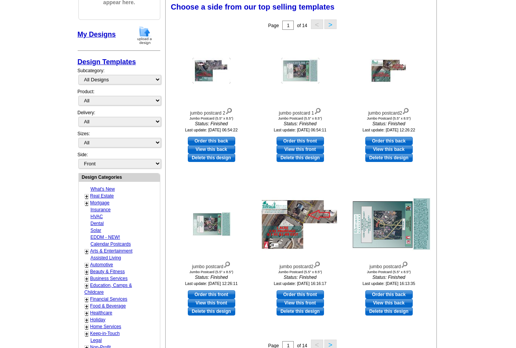 The height and width of the screenshot is (348, 516). What do you see at coordinates (302, 26) in the screenshot?
I see `span: of 14` at bounding box center [302, 26].